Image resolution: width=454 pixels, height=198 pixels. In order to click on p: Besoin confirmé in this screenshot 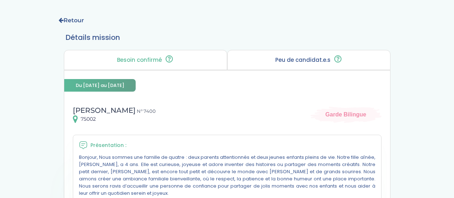, I will do `click(139, 60)`.